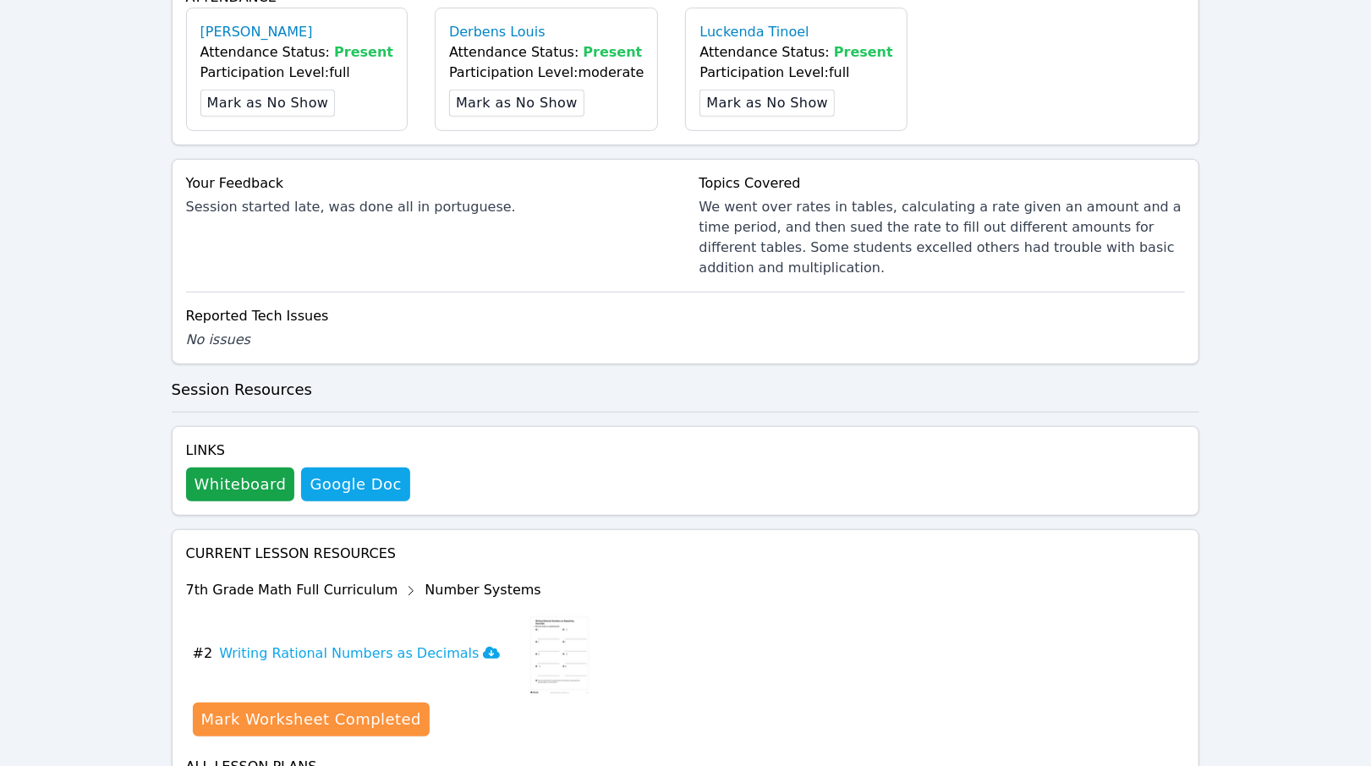 The width and height of the screenshot is (1371, 766). What do you see at coordinates (754, 32) in the screenshot?
I see `a: Luckenda Tinoel` at bounding box center [754, 32].